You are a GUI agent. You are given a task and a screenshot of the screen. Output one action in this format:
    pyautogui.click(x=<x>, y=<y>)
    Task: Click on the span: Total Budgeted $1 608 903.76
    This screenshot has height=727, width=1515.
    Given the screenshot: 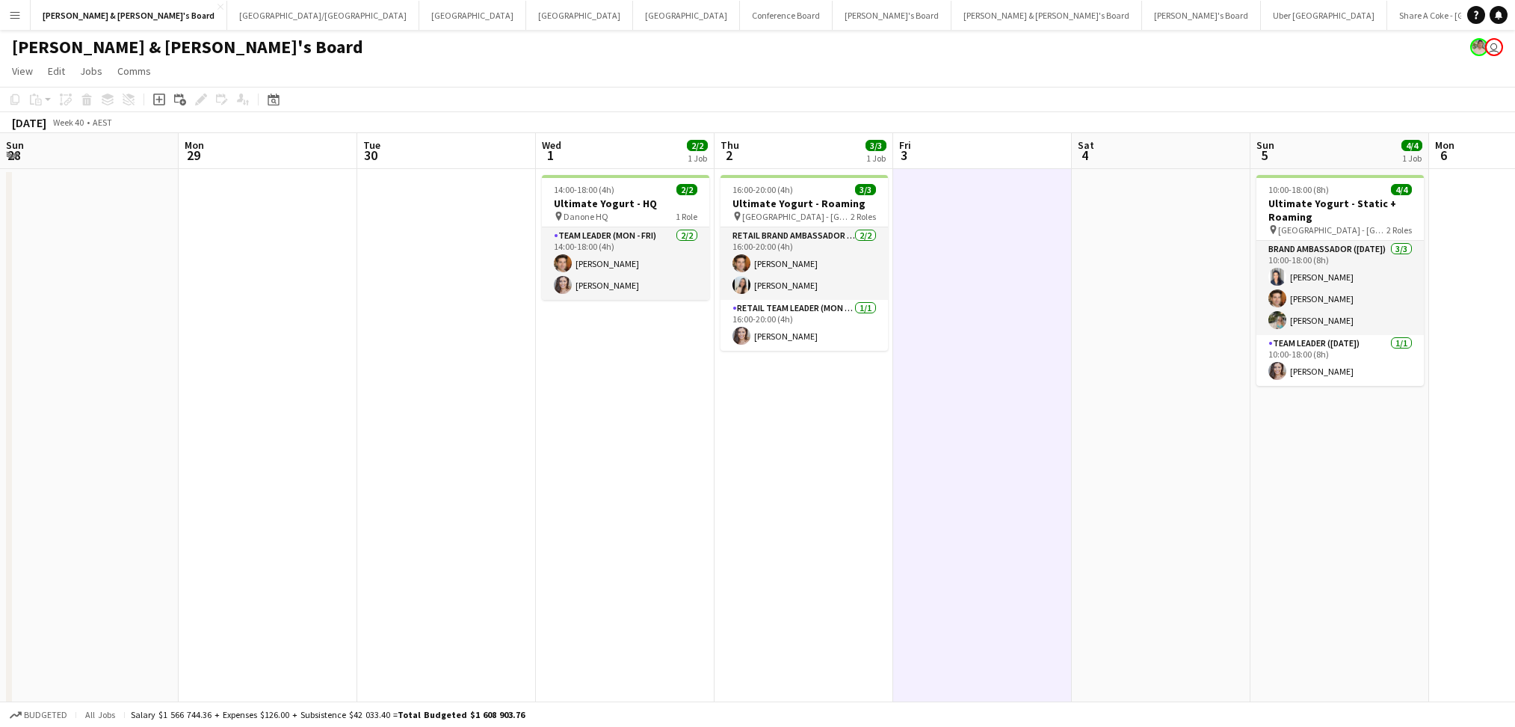 What is the action you would take?
    pyautogui.click(x=461, y=714)
    